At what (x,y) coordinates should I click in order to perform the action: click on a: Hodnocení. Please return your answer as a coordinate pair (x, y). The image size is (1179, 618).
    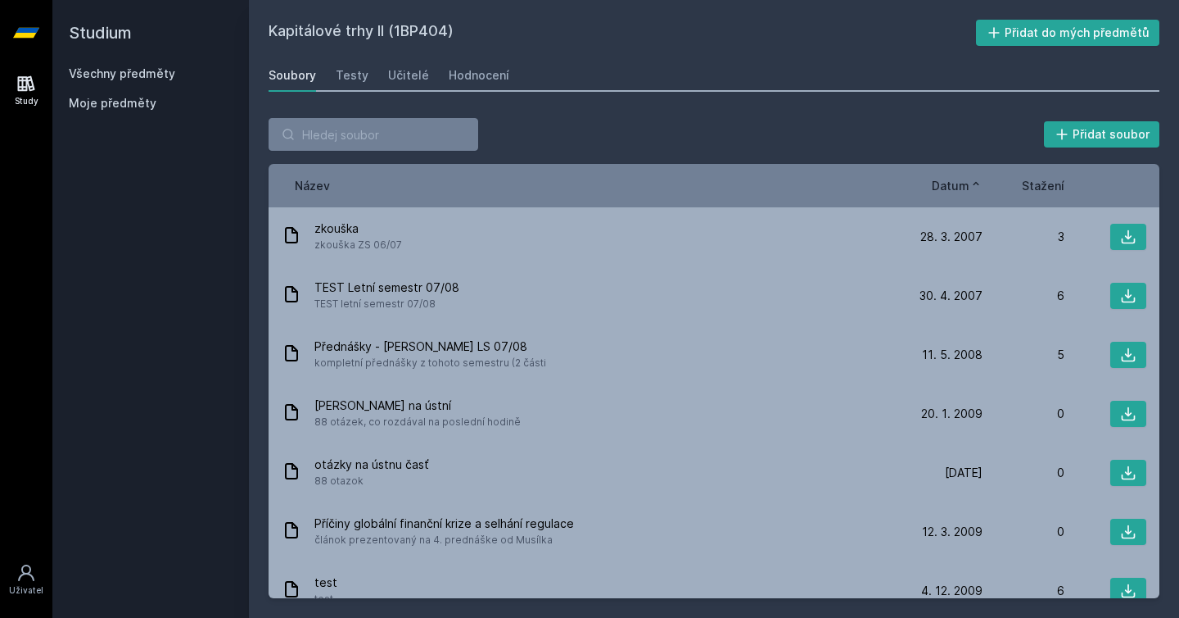
    Looking at the image, I should click on (479, 75).